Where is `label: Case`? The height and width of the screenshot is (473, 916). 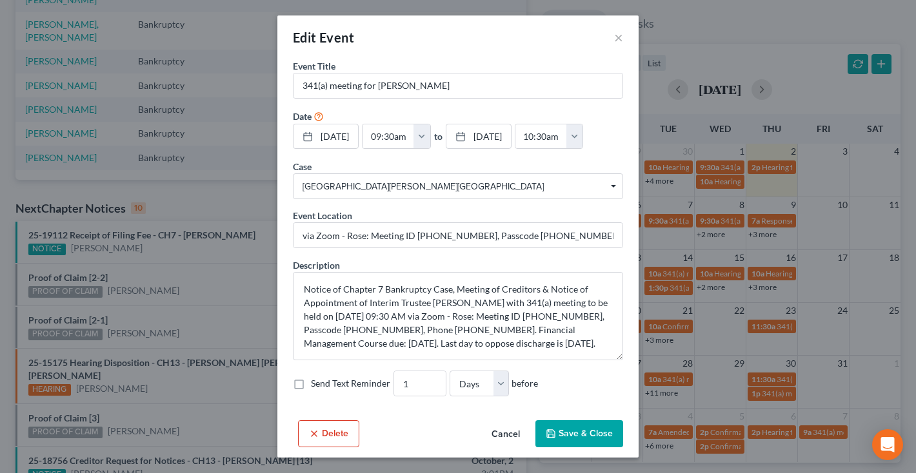 label: Case is located at coordinates (302, 166).